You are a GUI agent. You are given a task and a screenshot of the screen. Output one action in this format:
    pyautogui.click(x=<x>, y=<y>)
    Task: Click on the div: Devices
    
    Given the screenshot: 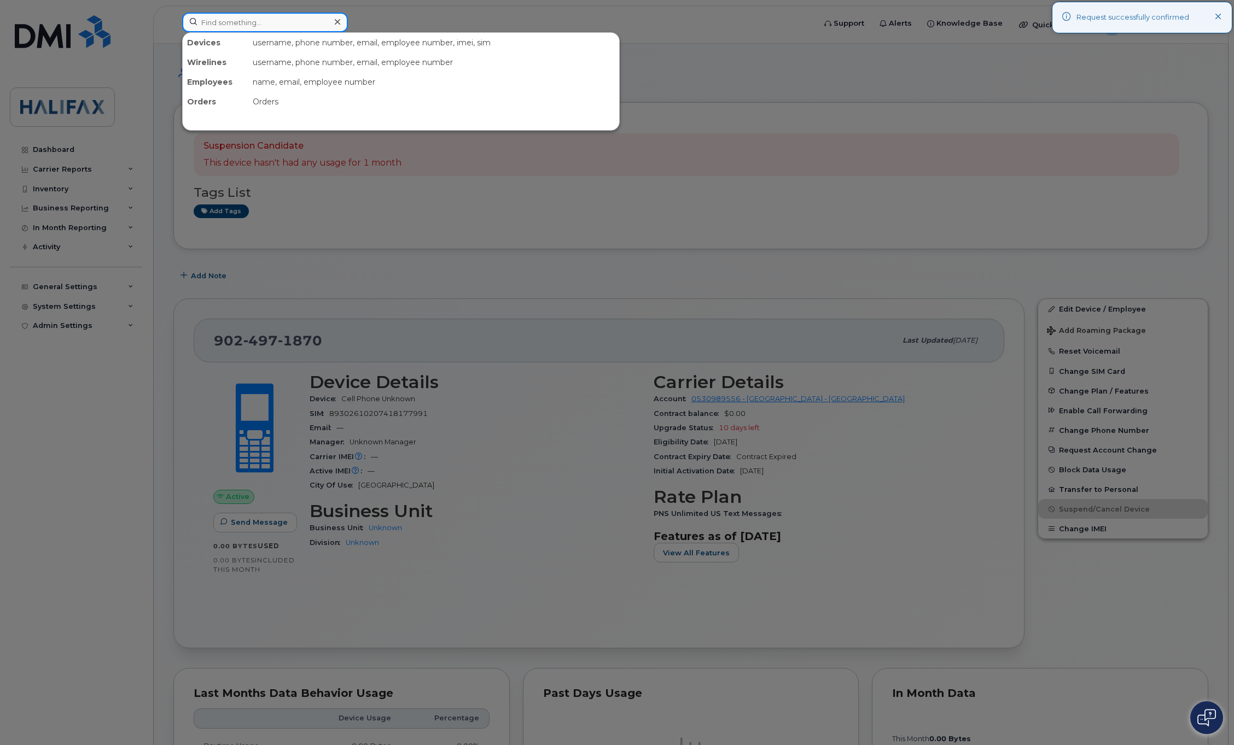 What is the action you would take?
    pyautogui.click(x=215, y=43)
    